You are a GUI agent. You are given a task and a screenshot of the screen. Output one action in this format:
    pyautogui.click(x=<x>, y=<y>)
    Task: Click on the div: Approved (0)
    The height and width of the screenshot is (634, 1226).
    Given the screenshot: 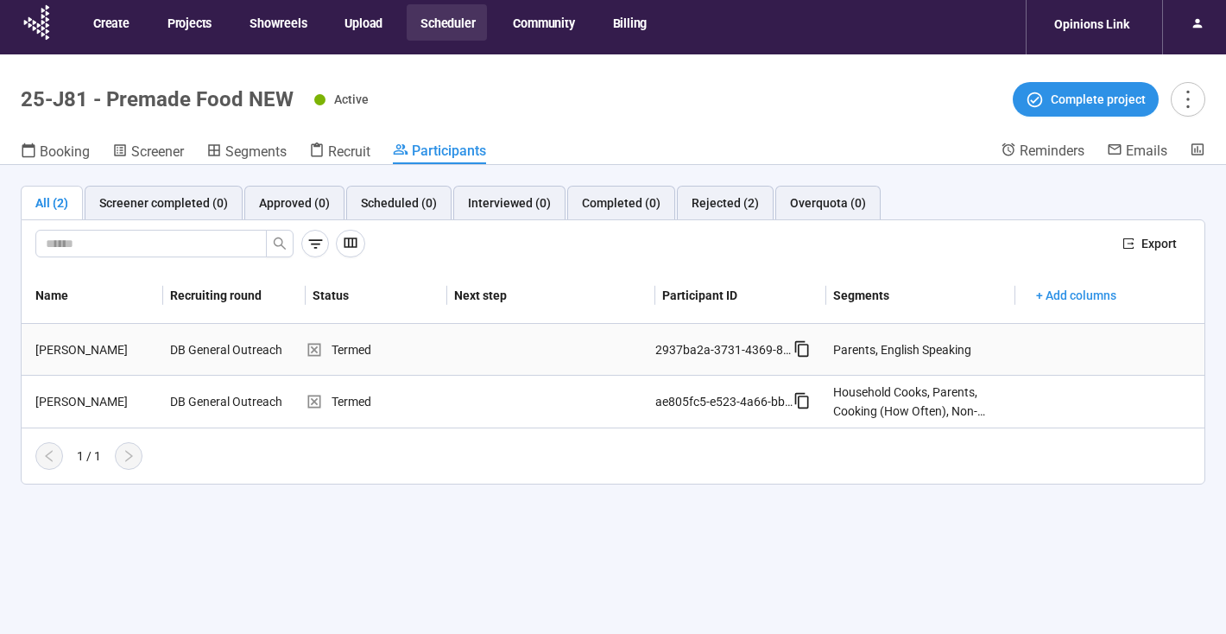 What is the action you would take?
    pyautogui.click(x=294, y=203)
    